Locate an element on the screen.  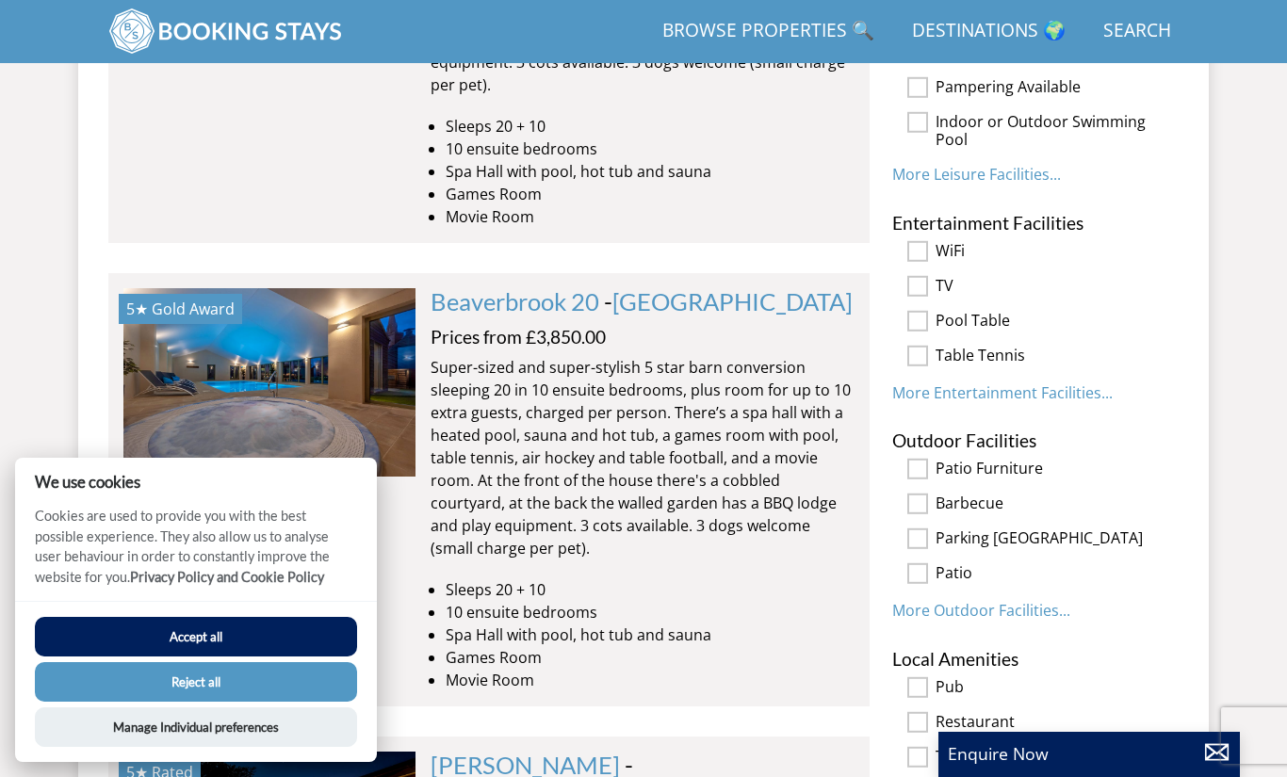
label: Indoor or Outdoor Swimming Pool is located at coordinates (1050, 131).